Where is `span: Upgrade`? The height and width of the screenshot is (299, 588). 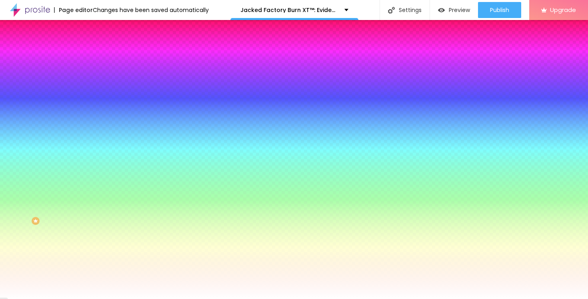 span: Upgrade is located at coordinates (563, 10).